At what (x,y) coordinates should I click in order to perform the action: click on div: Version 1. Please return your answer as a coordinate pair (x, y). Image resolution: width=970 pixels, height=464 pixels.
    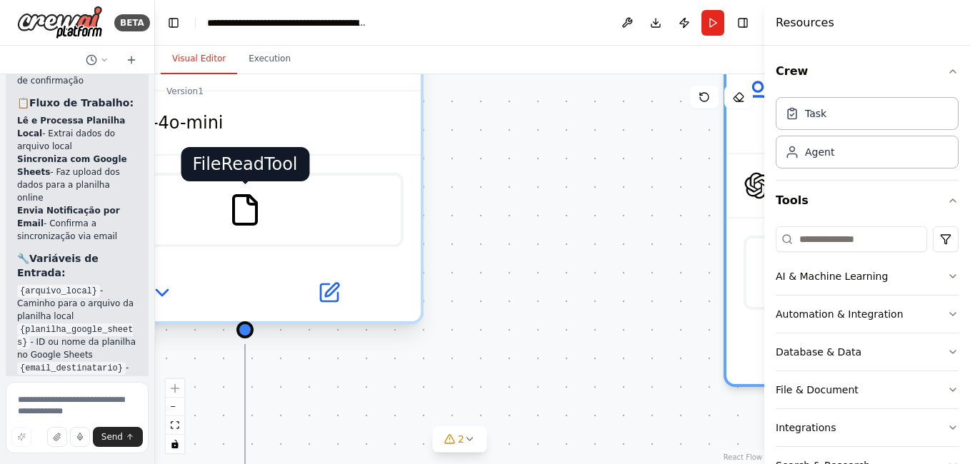
    Looking at the image, I should click on (185, 91).